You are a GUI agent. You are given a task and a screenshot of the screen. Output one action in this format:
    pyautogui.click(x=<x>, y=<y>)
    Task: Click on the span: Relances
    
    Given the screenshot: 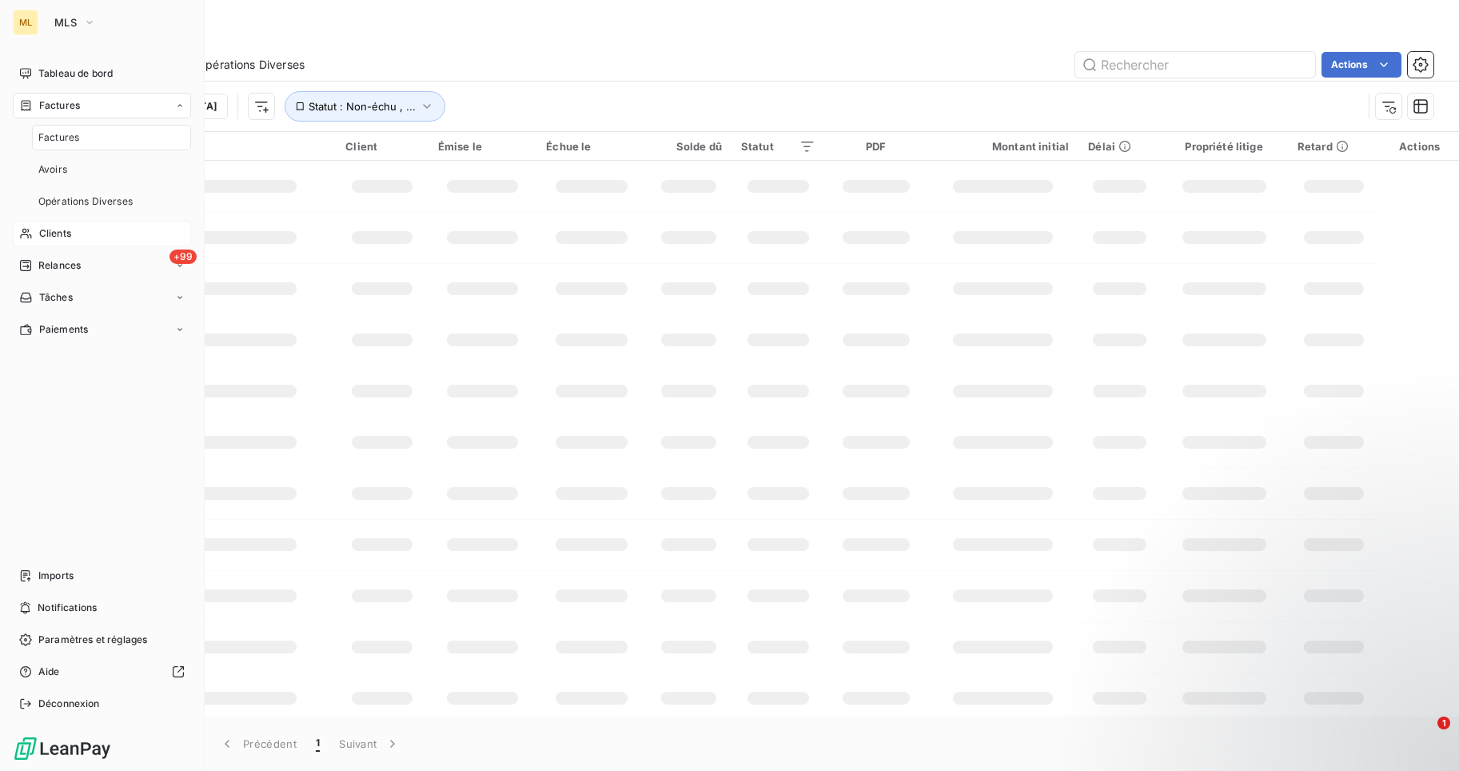 What is the action you would take?
    pyautogui.click(x=59, y=266)
    